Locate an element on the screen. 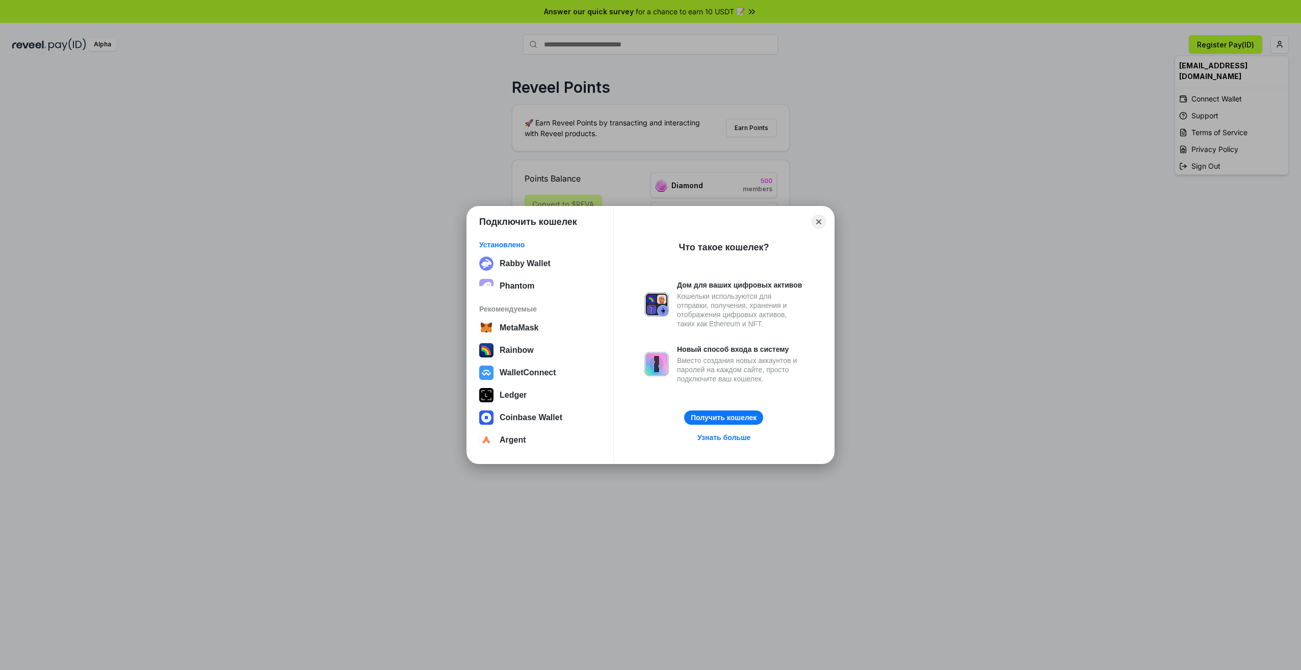  button: Phantom is located at coordinates (540, 286).